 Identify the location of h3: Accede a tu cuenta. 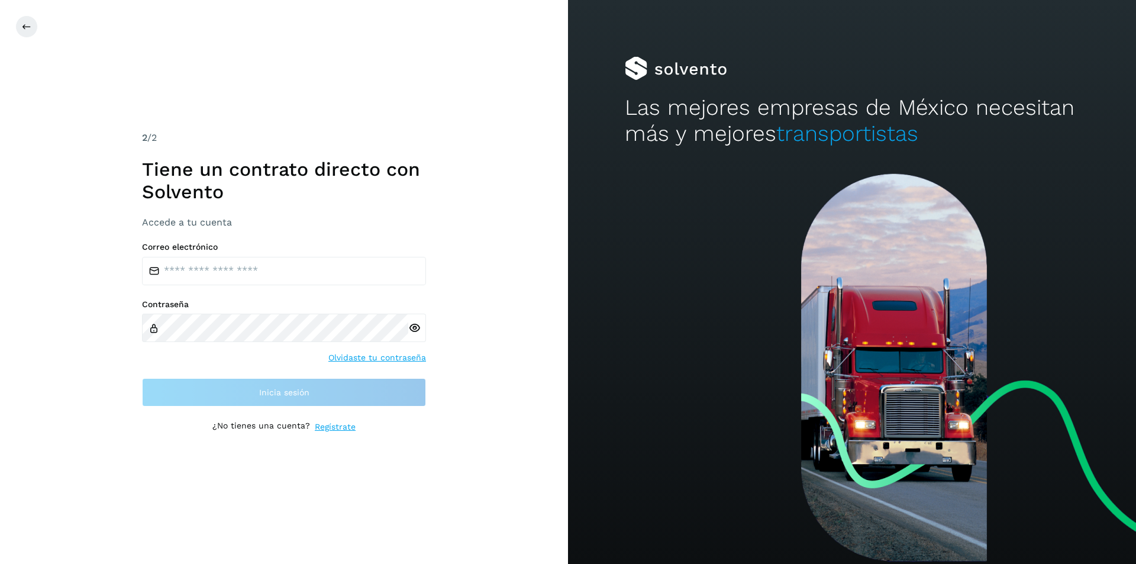
(284, 222).